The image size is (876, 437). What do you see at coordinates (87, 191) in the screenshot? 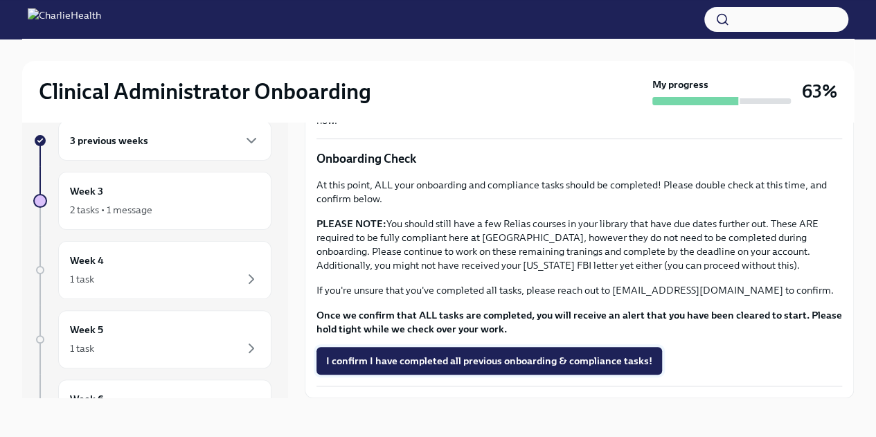
I see `h6: Week 3` at bounding box center [87, 191].